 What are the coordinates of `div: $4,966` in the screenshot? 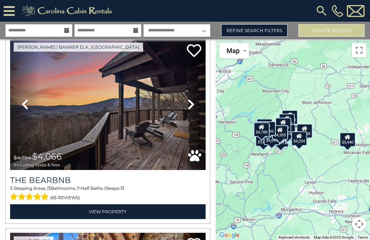 It's located at (268, 129).